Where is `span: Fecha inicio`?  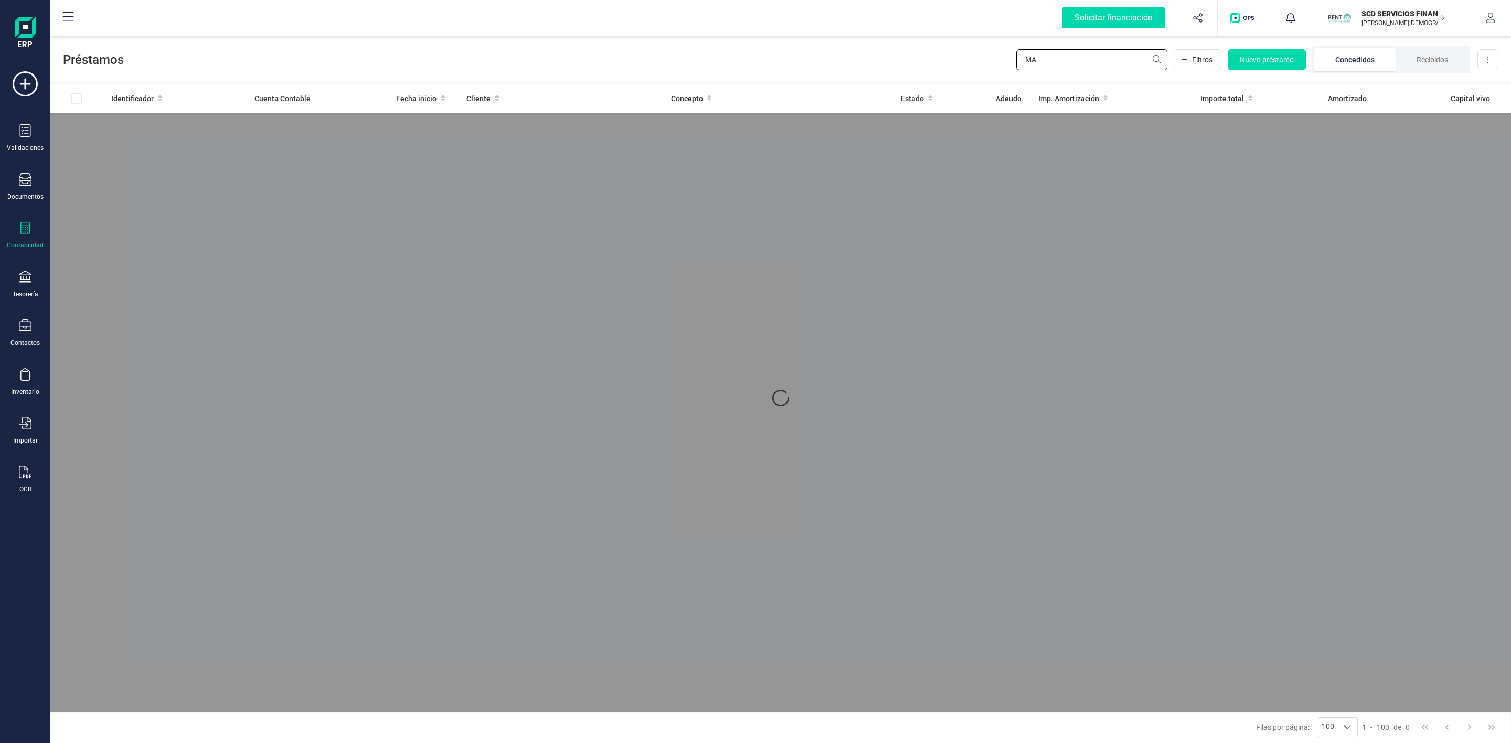 span: Fecha inicio is located at coordinates (416, 99).